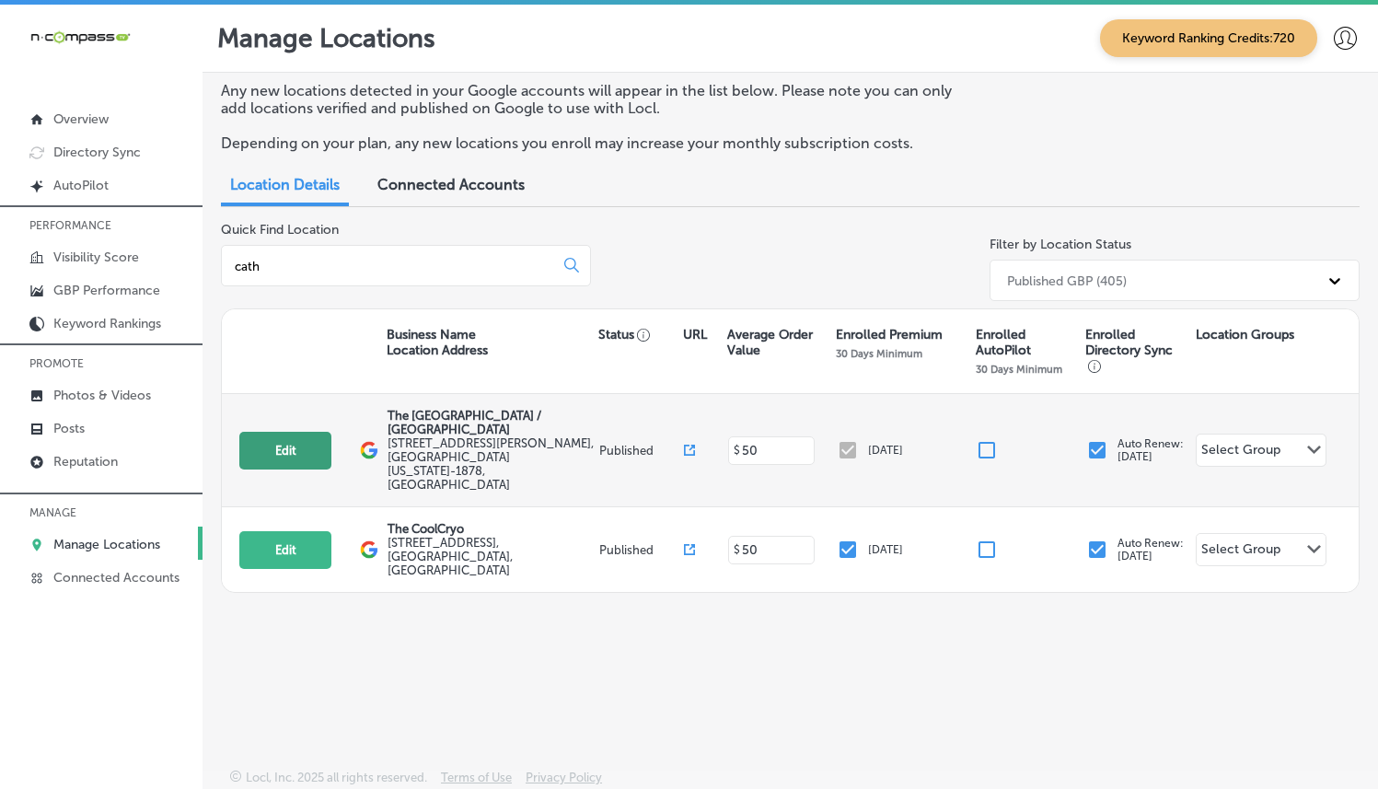 This screenshot has width=1378, height=789. What do you see at coordinates (641, 334) in the screenshot?
I see `p: Status` at bounding box center [641, 334].